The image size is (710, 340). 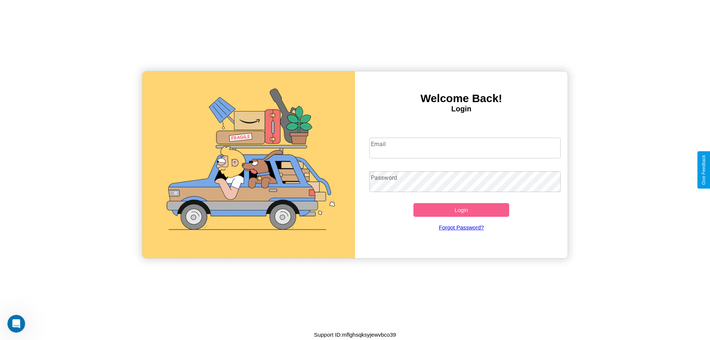 What do you see at coordinates (249, 165) in the screenshot?
I see `img: gif` at bounding box center [249, 165].